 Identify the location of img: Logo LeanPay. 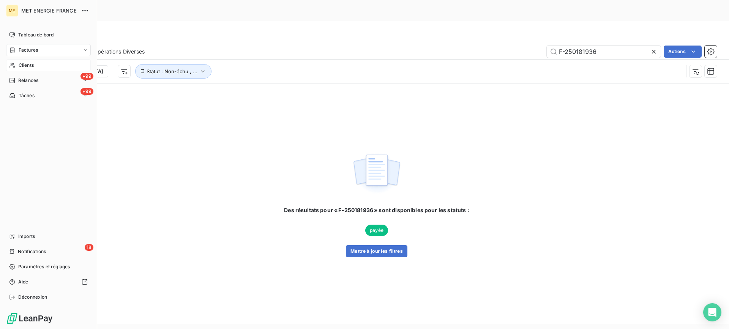
(30, 319).